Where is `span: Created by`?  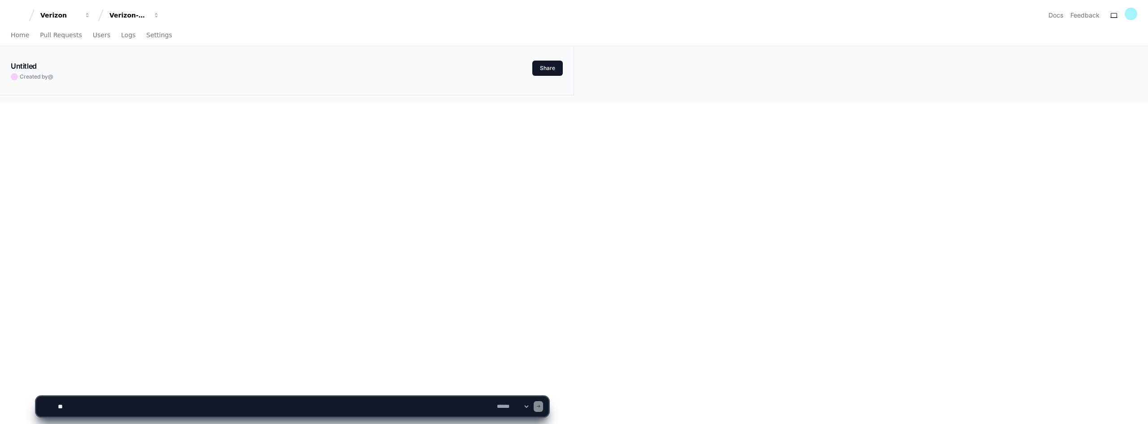
span: Created by is located at coordinates (36, 77).